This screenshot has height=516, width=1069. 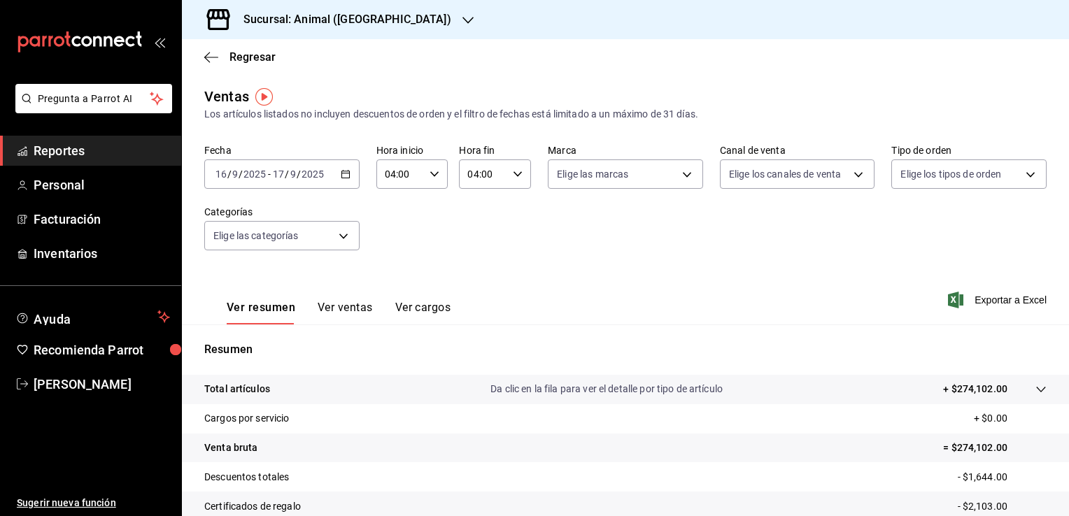 I want to click on p: - $2,103.00, so click(x=1002, y=506).